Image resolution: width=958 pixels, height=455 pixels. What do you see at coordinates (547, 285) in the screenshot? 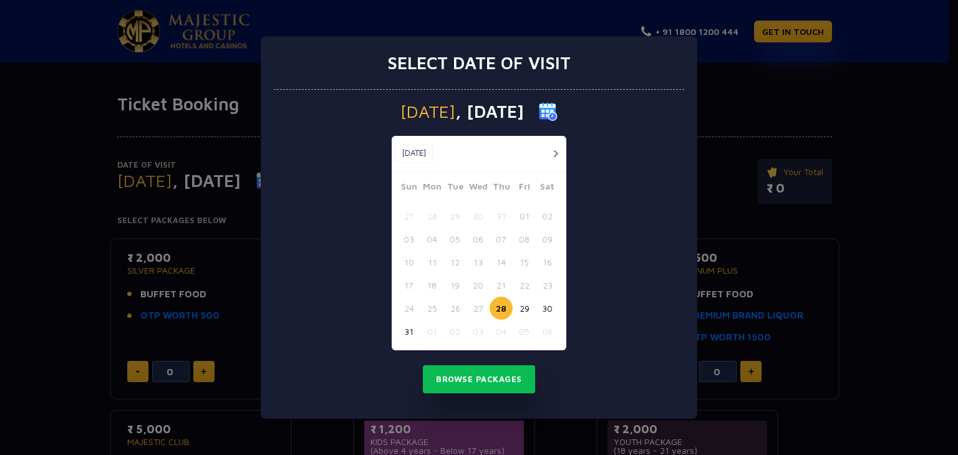
I see `button: 23` at bounding box center [547, 285].